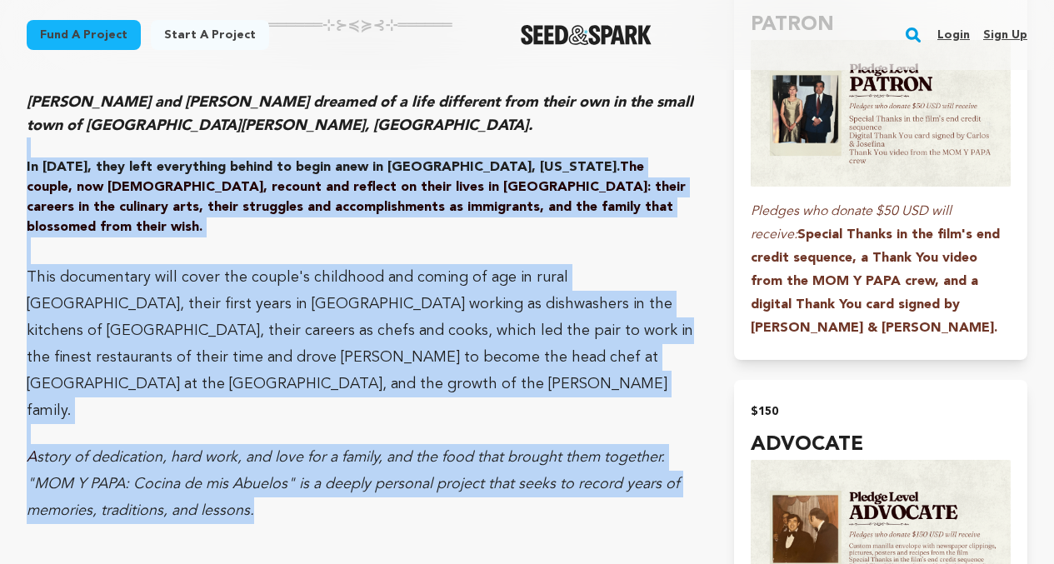 The height and width of the screenshot is (564, 1054). What do you see at coordinates (881, 445) in the screenshot?
I see `h4: ADVOCATE` at bounding box center [881, 445].